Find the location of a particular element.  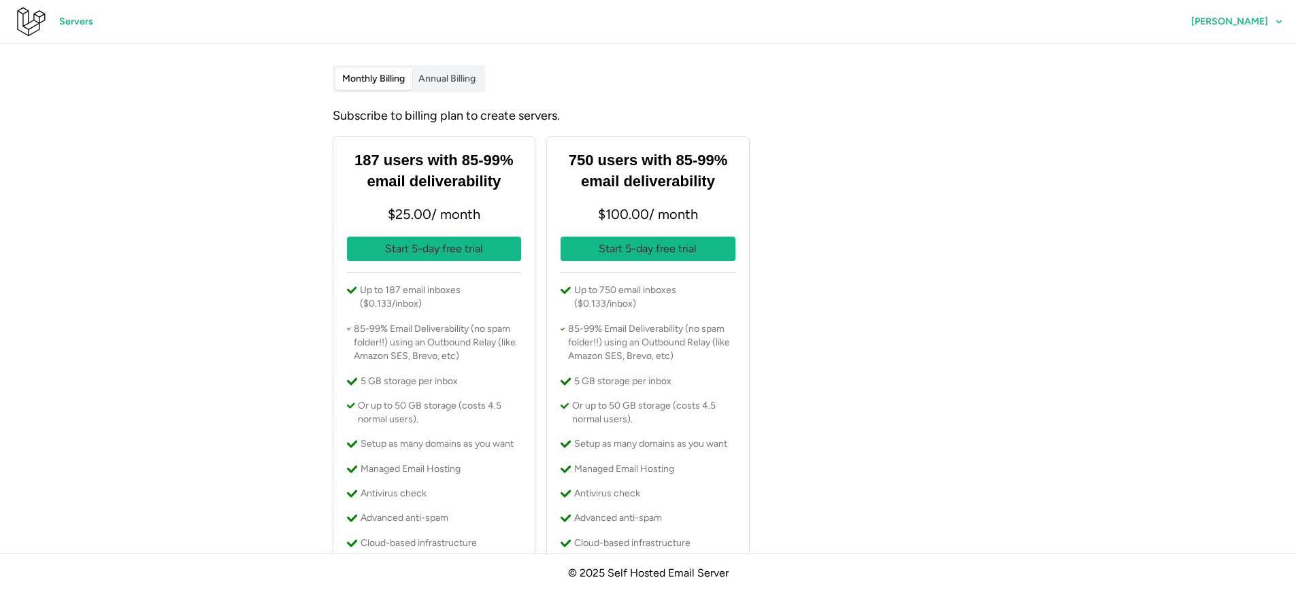

p: $ 25.00 / month is located at coordinates (434, 214).